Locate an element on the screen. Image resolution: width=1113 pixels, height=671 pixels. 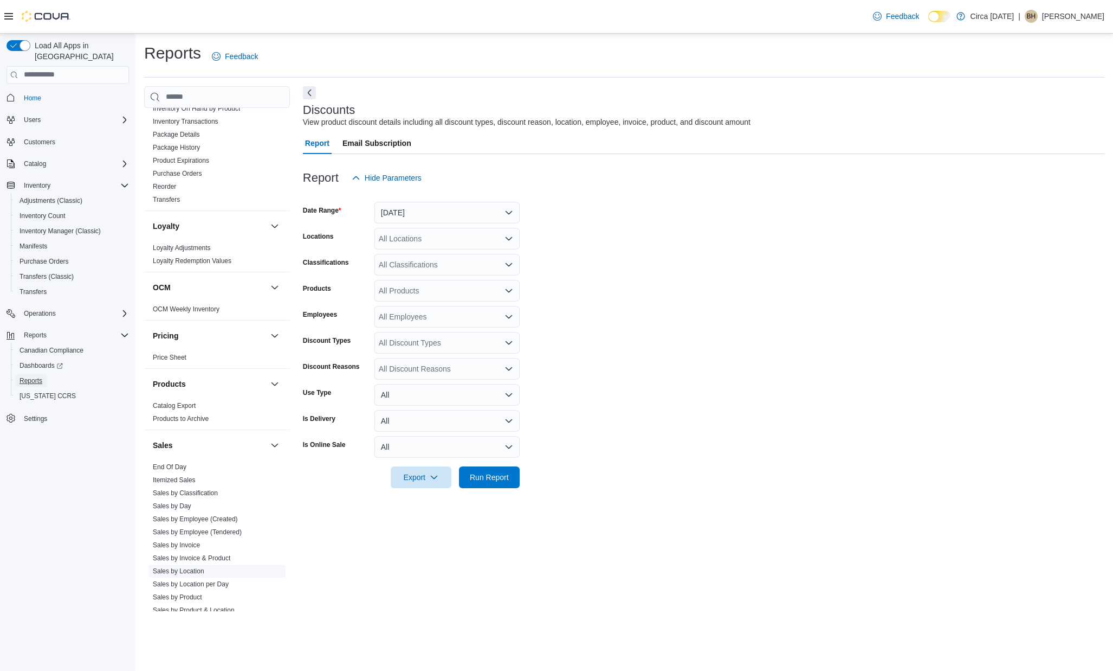
a: Reports is located at coordinates (31, 381).